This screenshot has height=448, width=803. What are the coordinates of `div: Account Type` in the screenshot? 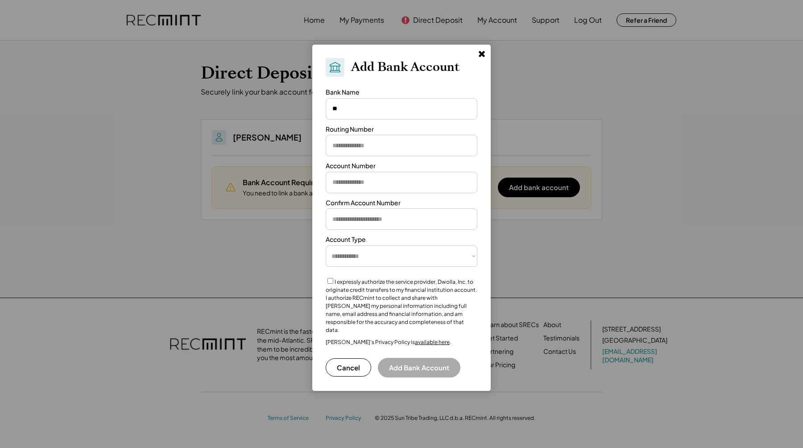 It's located at (346, 240).